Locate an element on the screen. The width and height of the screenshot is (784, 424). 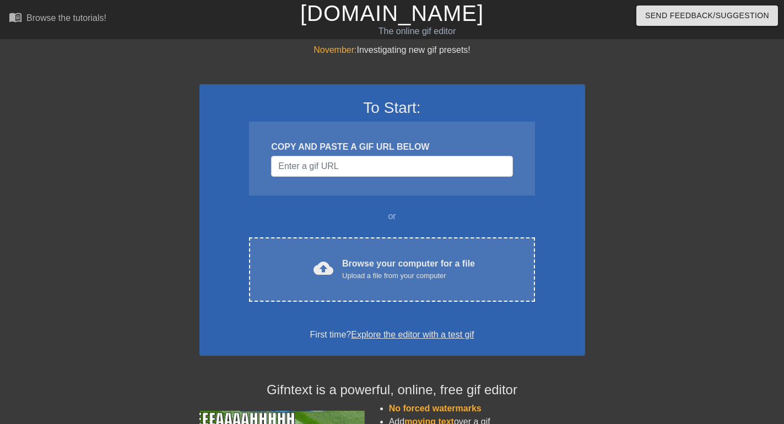
div: The online gif editor is located at coordinates (417, 31).